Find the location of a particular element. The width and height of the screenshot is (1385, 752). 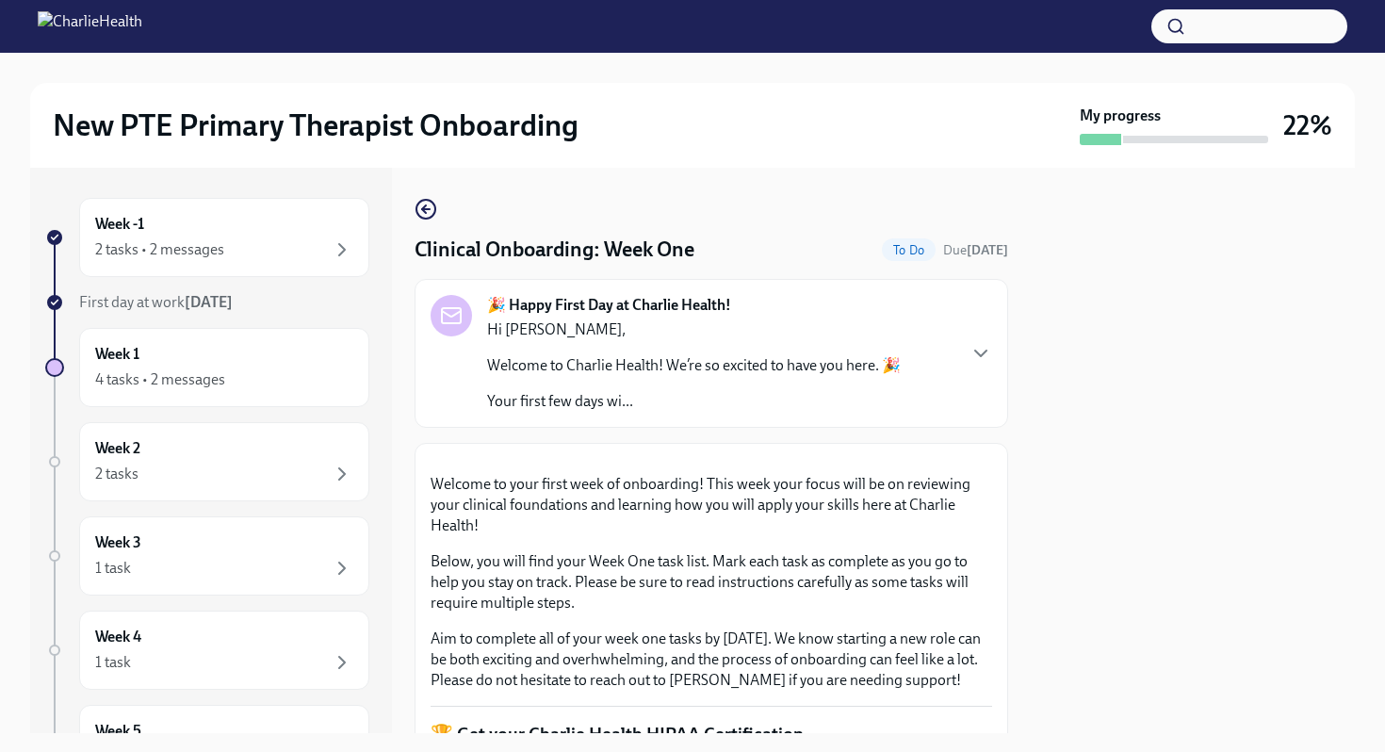

h6: Week -1 is located at coordinates (120, 224).